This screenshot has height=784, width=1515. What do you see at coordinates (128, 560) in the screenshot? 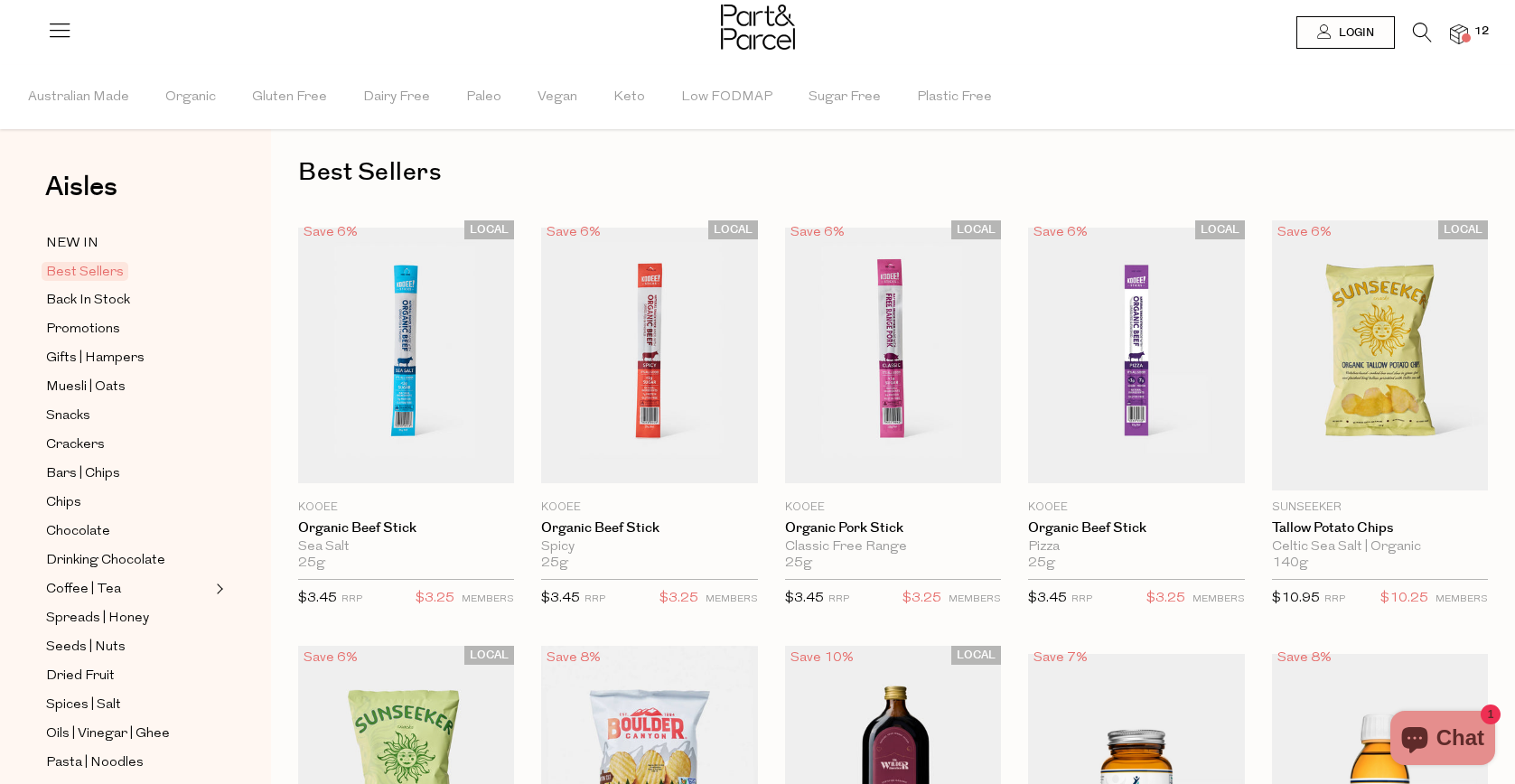
I see `a: Drinking Chocolate` at bounding box center [128, 560].